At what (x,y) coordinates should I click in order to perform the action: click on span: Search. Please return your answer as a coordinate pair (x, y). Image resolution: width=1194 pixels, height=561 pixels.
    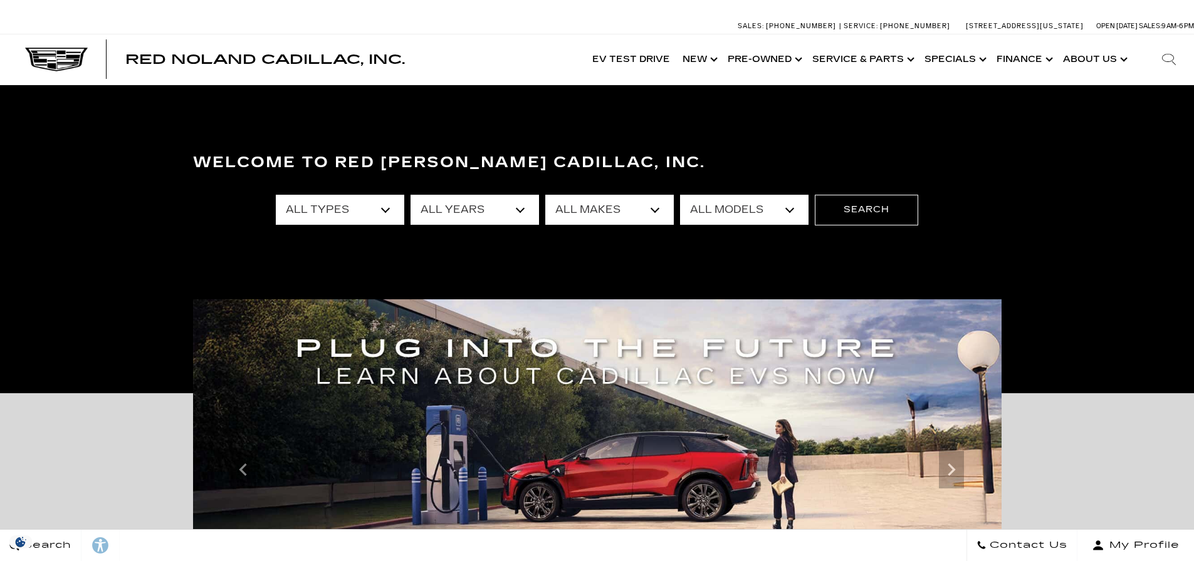
    Looking at the image, I should click on (45, 546).